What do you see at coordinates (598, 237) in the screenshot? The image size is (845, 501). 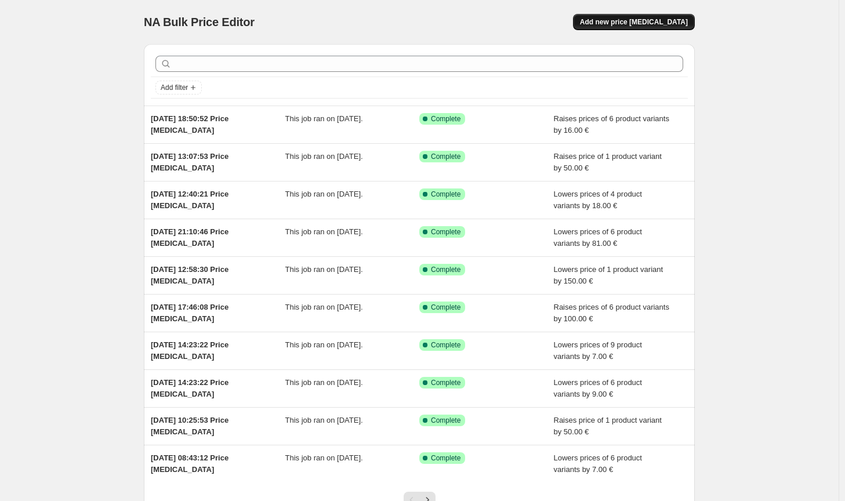 I see `span: Lowers prices of 6 product variants by 81.00 €` at bounding box center [598, 237].